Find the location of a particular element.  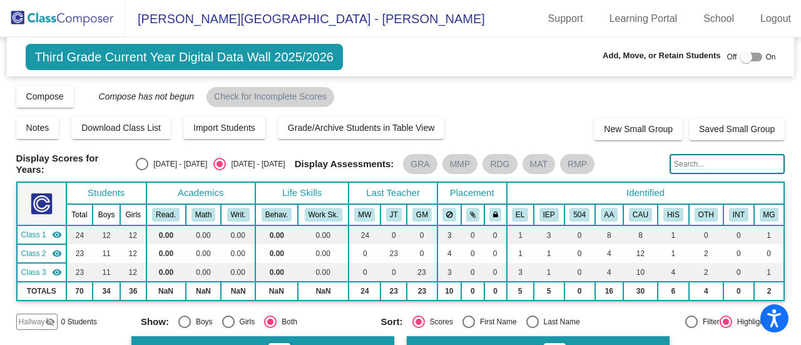

span: Saved Small Group is located at coordinates (737, 129).